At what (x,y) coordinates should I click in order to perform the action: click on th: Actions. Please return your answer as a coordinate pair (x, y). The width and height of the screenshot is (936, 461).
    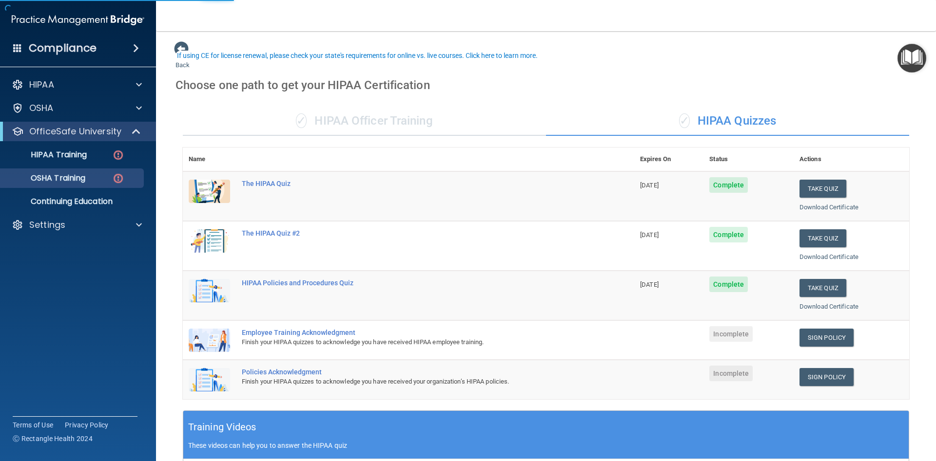
    Looking at the image, I should click on (851, 159).